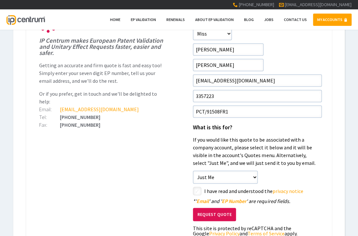  Describe the element at coordinates (256, 152) in the screenshot. I see `p: If you would like this quote to be associated with a company account, please select it below and ...` at that location.